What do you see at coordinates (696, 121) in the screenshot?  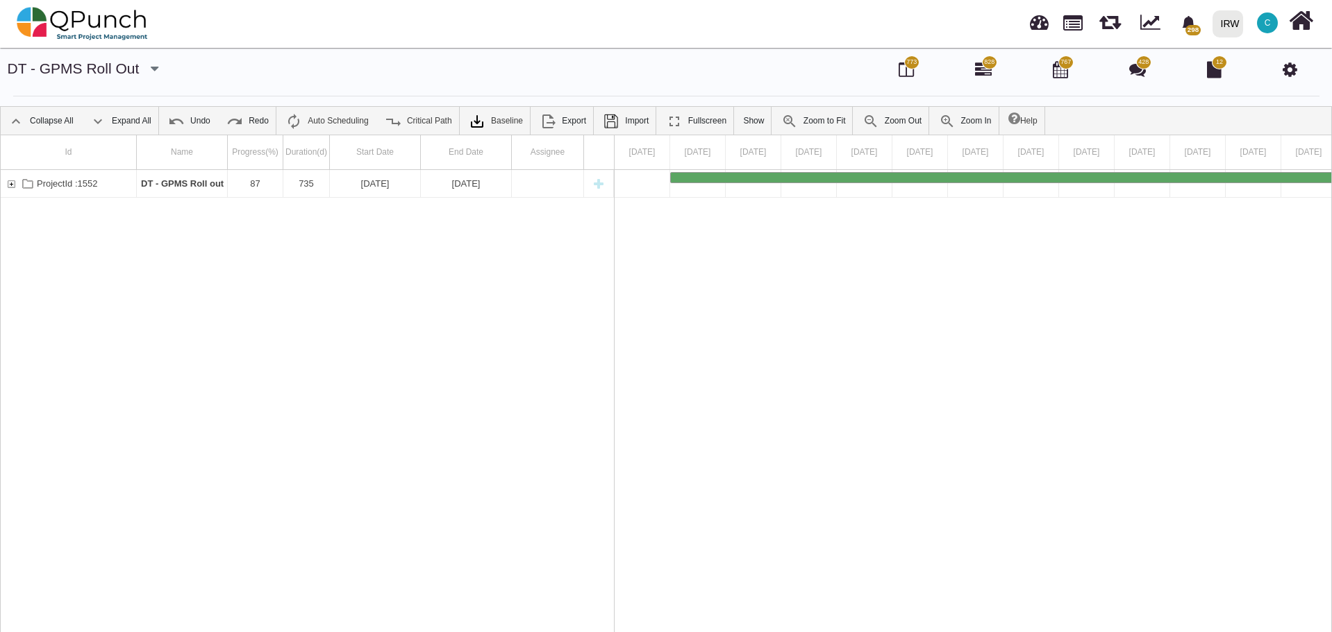 I see `a: Fullscreen` at bounding box center [696, 121].